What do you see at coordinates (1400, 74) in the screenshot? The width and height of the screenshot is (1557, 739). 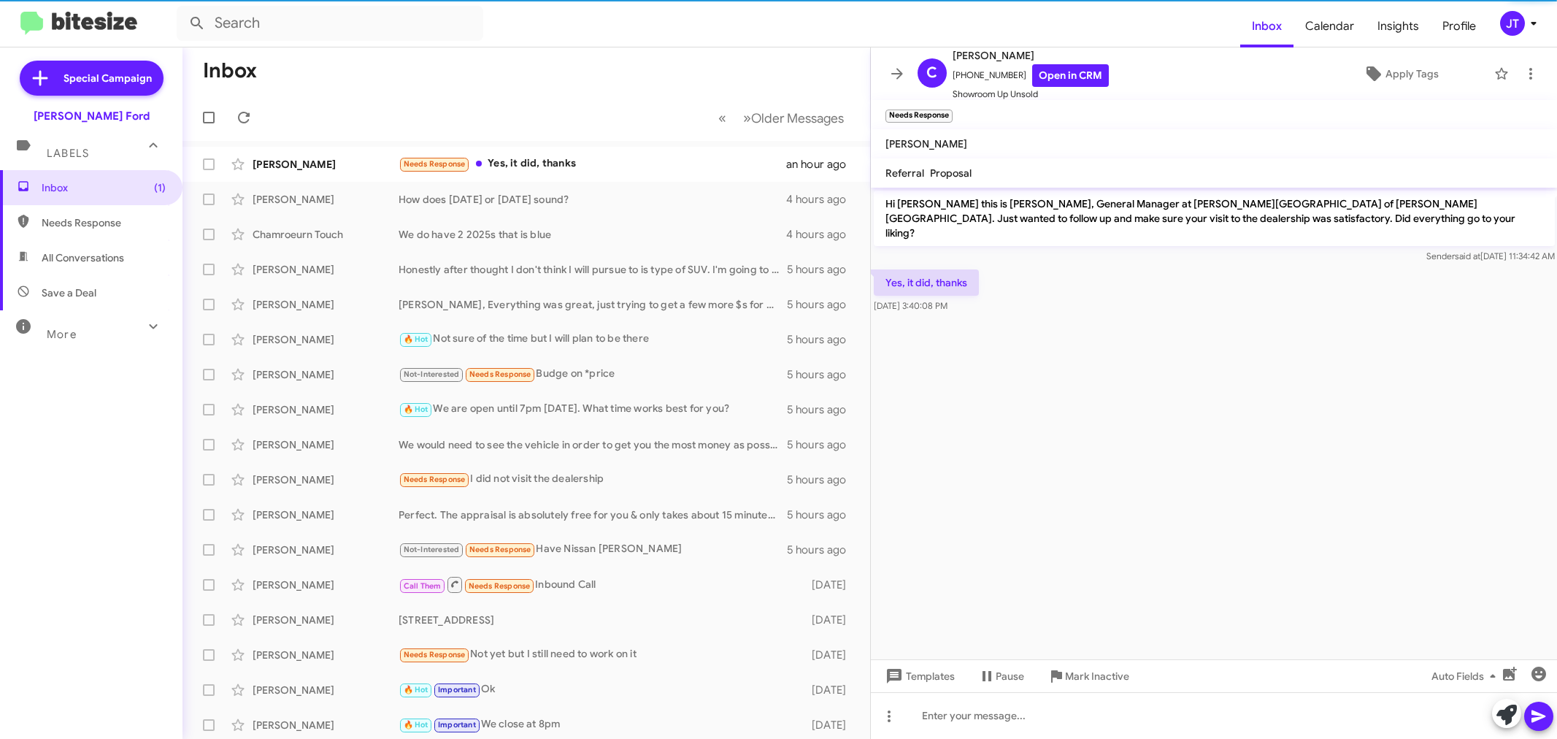 I see `button: Apply Tags` at bounding box center [1400, 74].